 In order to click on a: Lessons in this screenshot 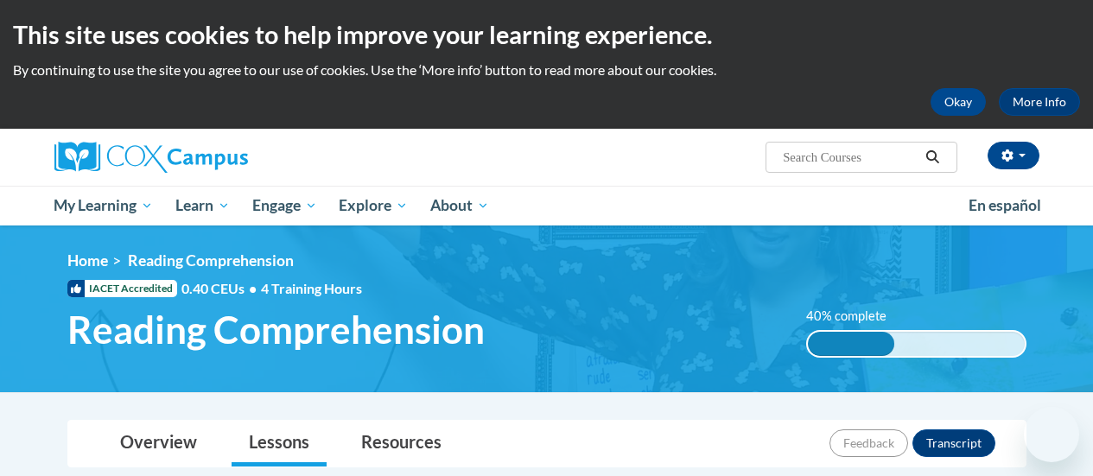, I will do `click(279, 443)`.